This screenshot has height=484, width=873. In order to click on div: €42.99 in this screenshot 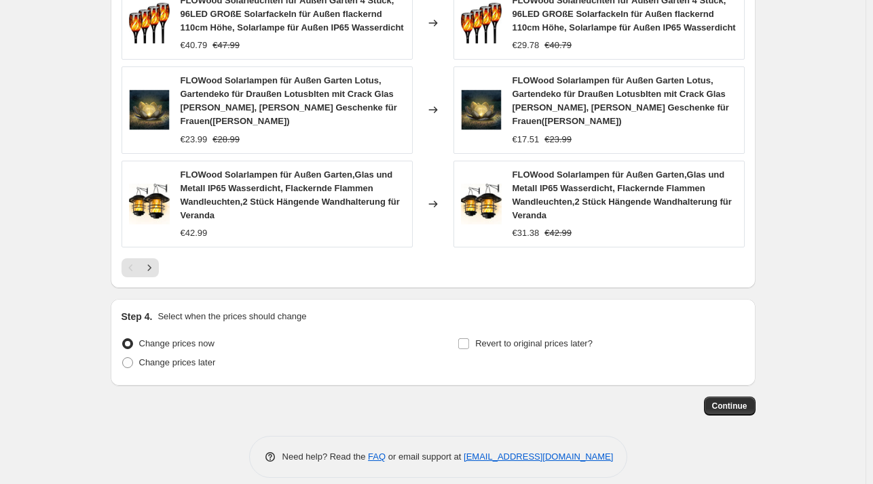, I will do `click(194, 233)`.